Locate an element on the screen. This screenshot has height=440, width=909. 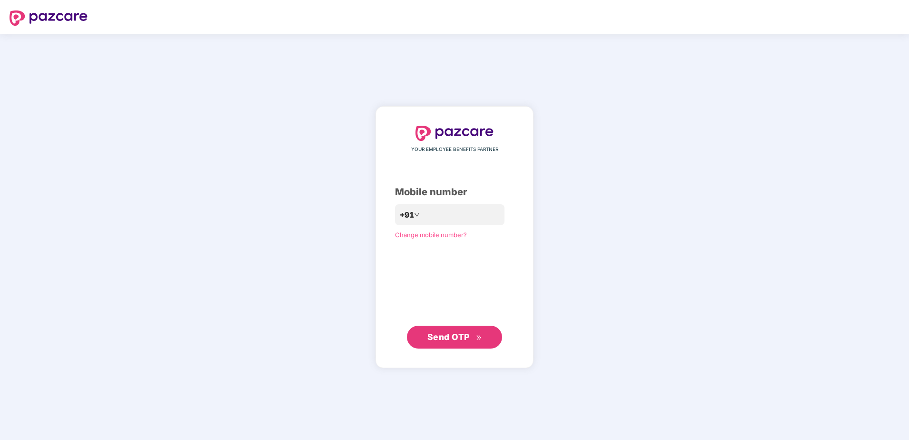
span: YOUR EMPLOYEE BENEFITS PARTNER is located at coordinates (454, 149).